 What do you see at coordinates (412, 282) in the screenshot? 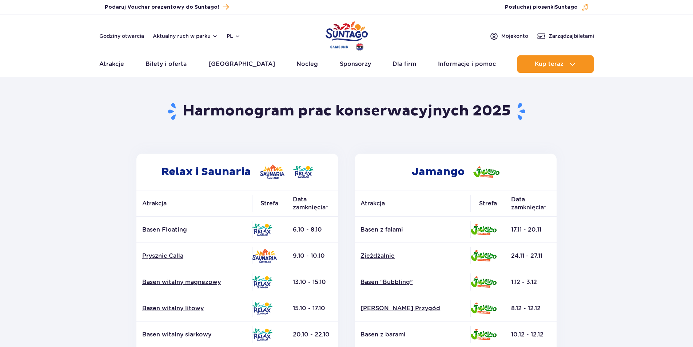
I see `a: Basen “Bubbling”` at bounding box center [412, 282].